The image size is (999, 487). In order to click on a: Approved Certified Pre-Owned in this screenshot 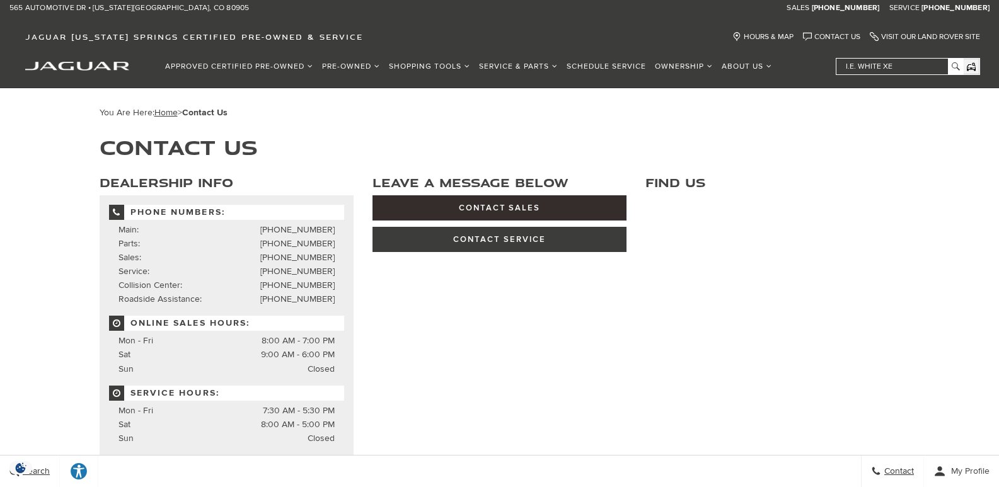, I will do `click(239, 66)`.